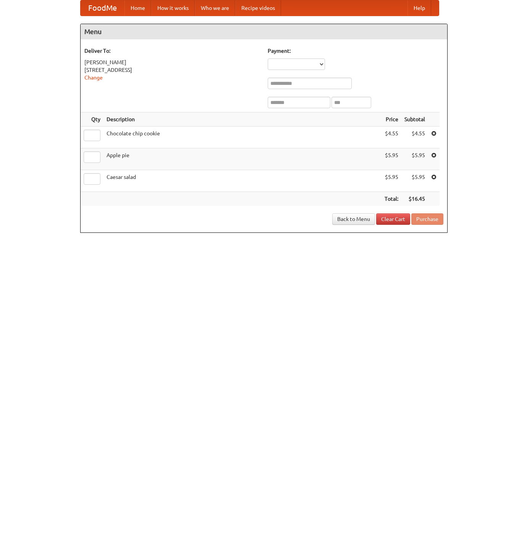 Image resolution: width=519 pixels, height=541 pixels. Describe the element at coordinates (258, 8) in the screenshot. I see `a: Recipe videos` at that location.